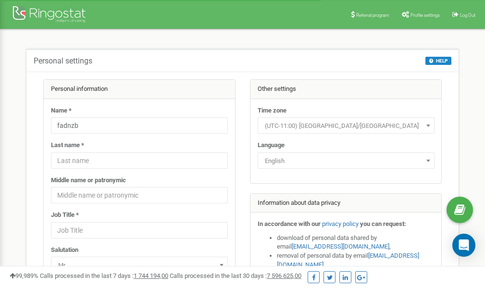 The image size is (485, 288). Describe the element at coordinates (61, 111) in the screenshot. I see `label: Name *` at that location.